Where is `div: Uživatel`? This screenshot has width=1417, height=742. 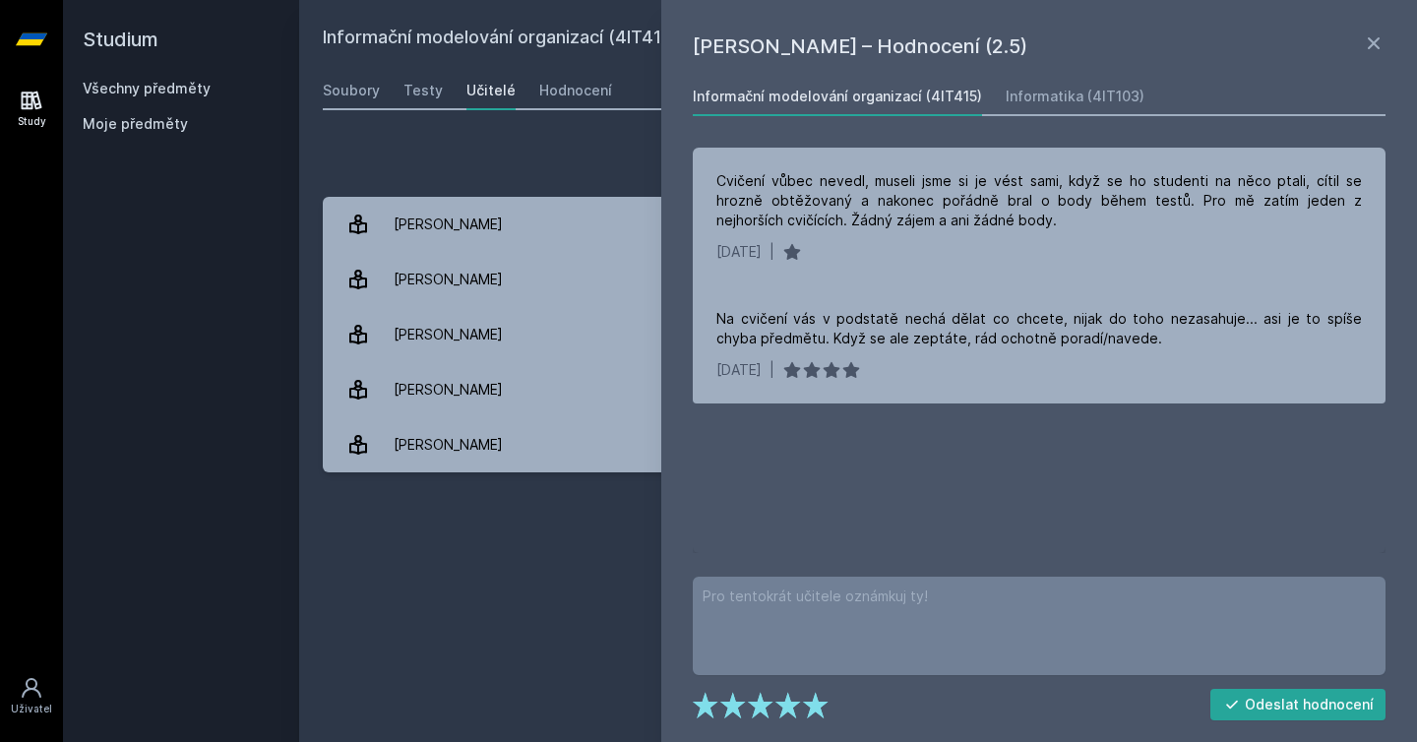
div: Uživatel is located at coordinates (31, 708).